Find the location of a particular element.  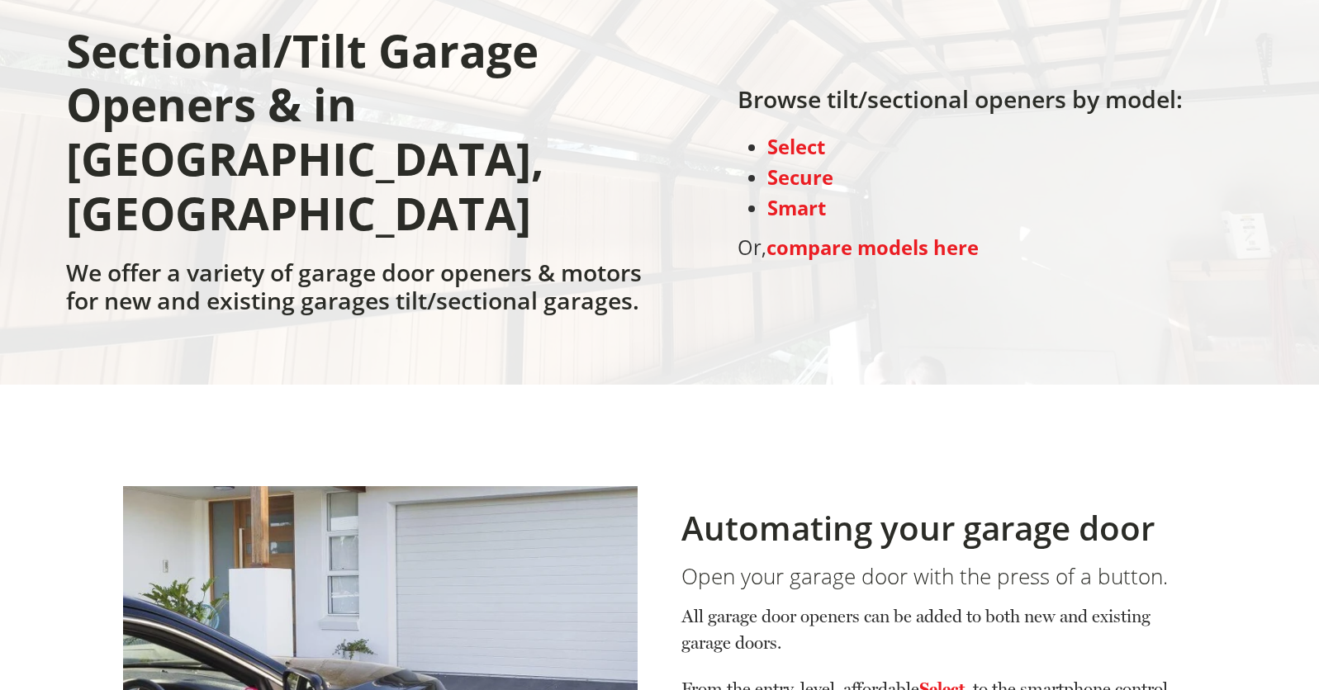

strong: compare models here is located at coordinates (872, 248).